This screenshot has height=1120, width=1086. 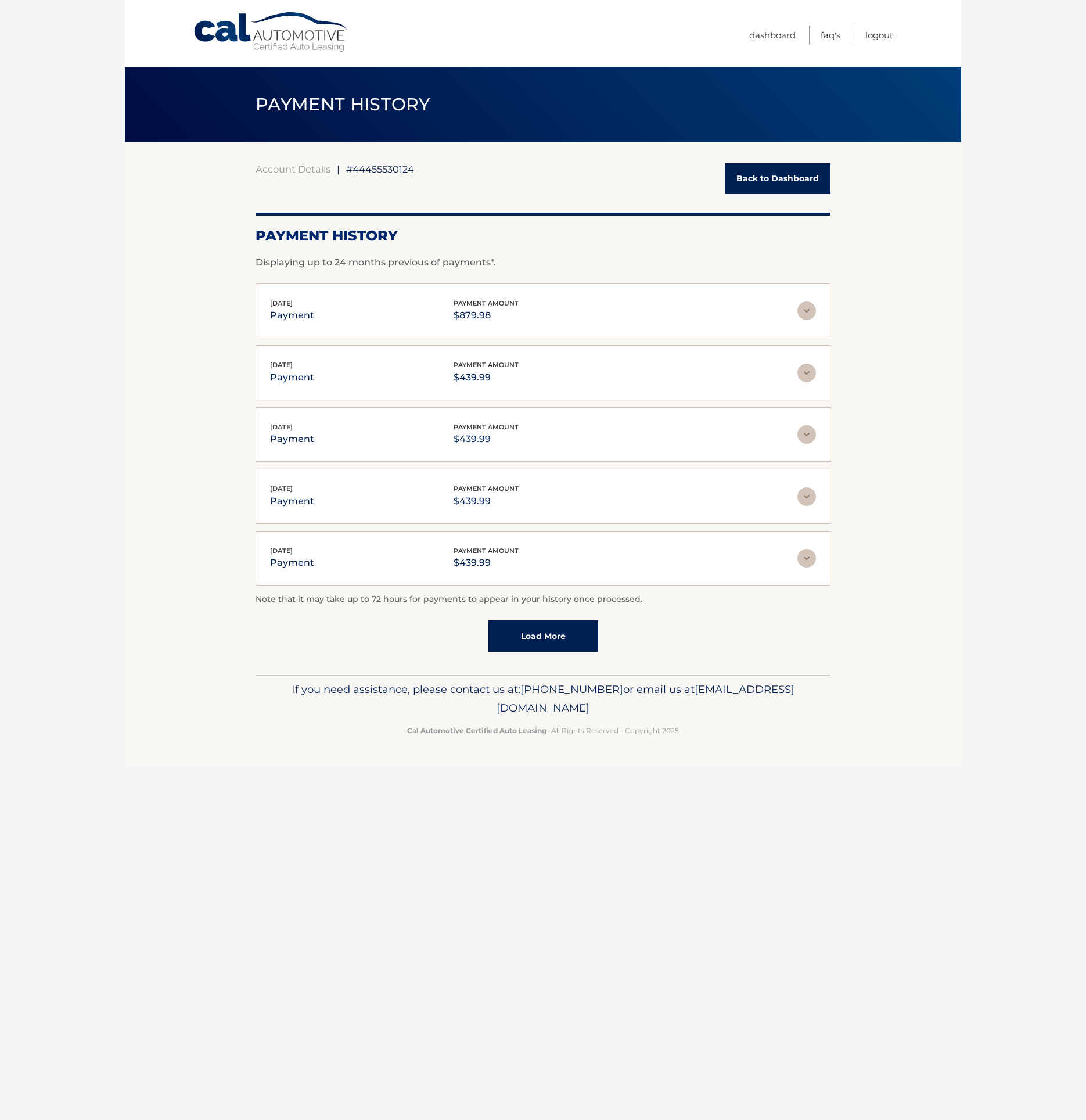 I want to click on span: #44455530124, so click(x=379, y=169).